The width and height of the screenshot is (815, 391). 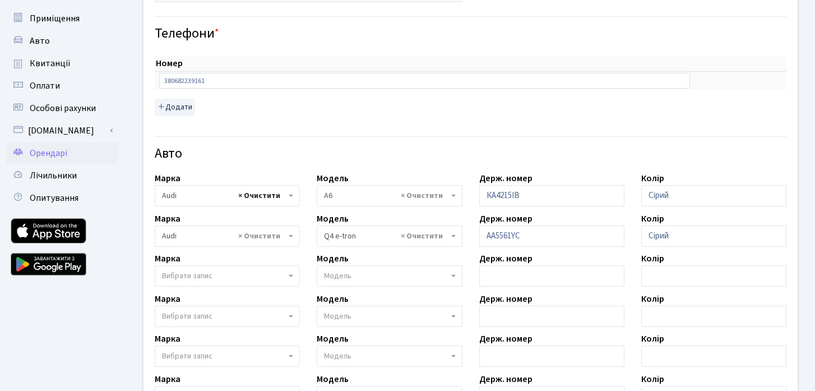 What do you see at coordinates (424, 63) in the screenshot?
I see `th: Номер` at bounding box center [424, 63].